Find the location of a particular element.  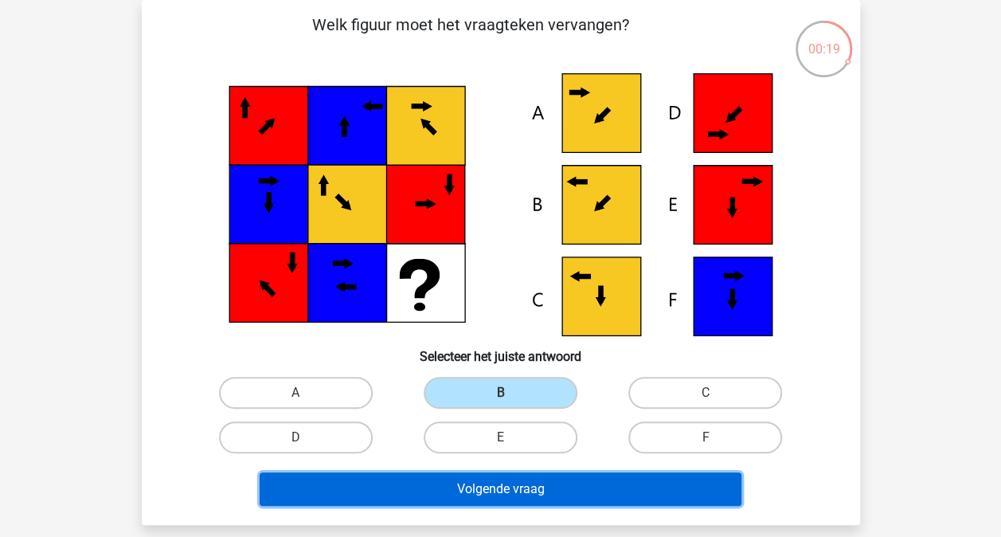

h6: Selecteer het juiste antwoord is located at coordinates (501, 350).